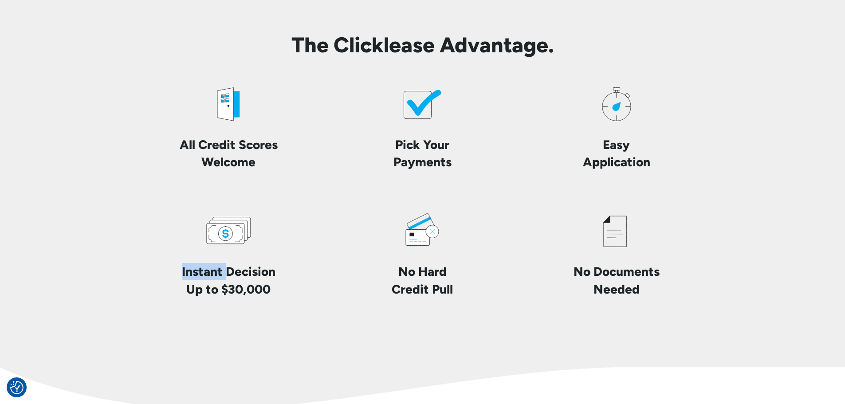 This screenshot has height=404, width=845. What do you see at coordinates (422, 280) in the screenshot?
I see `h4: No Hard Credit Pull` at bounding box center [422, 280].